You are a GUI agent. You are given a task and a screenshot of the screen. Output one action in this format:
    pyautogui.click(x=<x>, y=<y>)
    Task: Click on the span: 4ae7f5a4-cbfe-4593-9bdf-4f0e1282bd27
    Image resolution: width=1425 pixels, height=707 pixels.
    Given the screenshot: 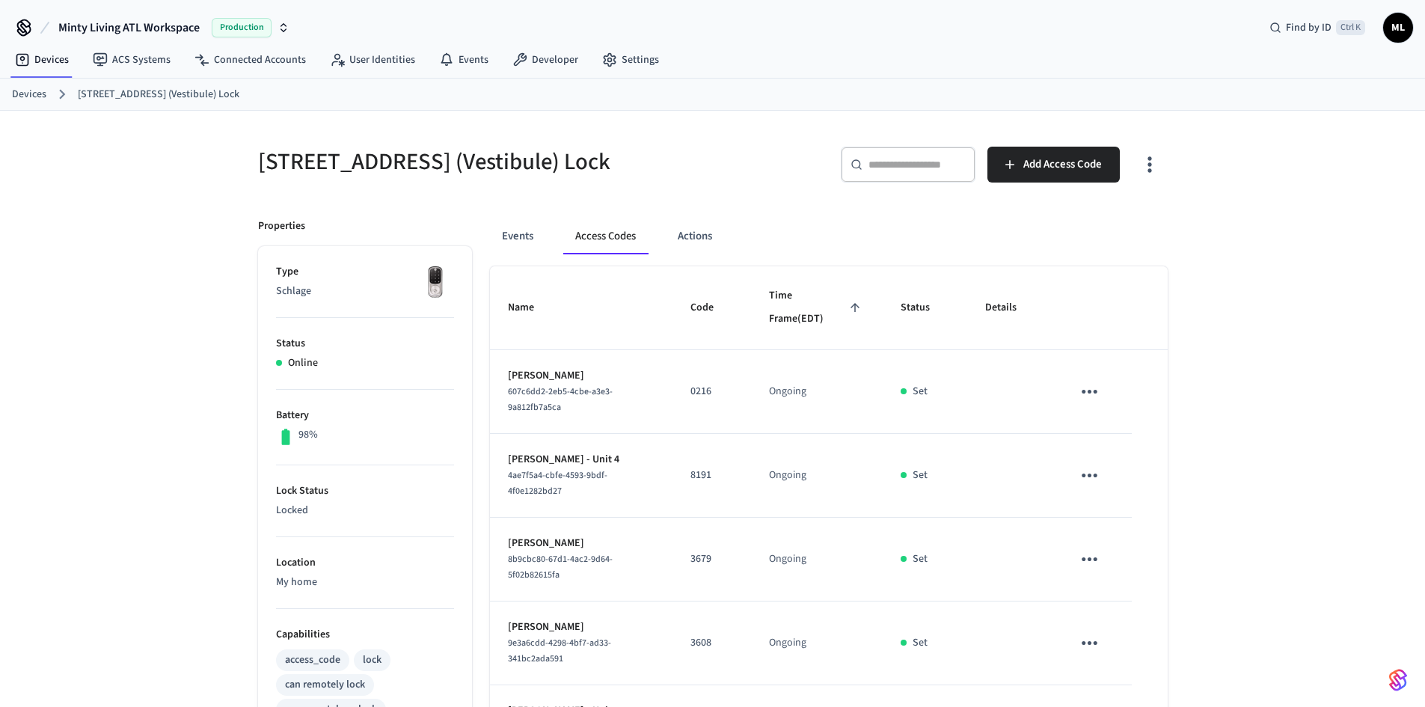 What is the action you would take?
    pyautogui.click(x=557, y=483)
    